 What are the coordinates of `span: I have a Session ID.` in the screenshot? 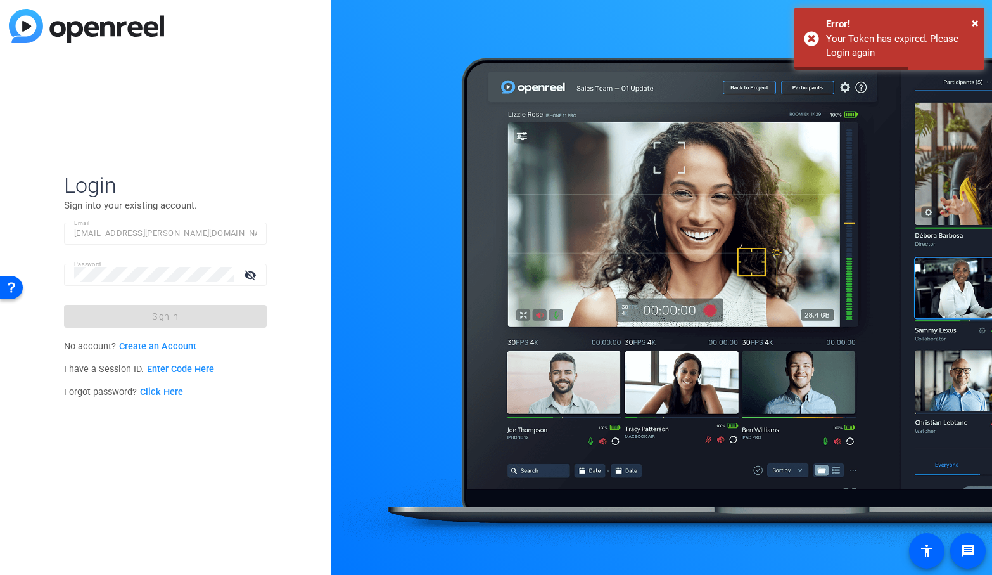 It's located at (139, 369).